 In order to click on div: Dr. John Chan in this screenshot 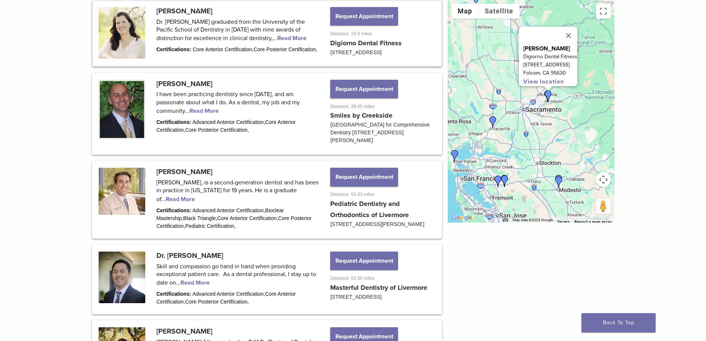, I will do `click(505, 181)`.